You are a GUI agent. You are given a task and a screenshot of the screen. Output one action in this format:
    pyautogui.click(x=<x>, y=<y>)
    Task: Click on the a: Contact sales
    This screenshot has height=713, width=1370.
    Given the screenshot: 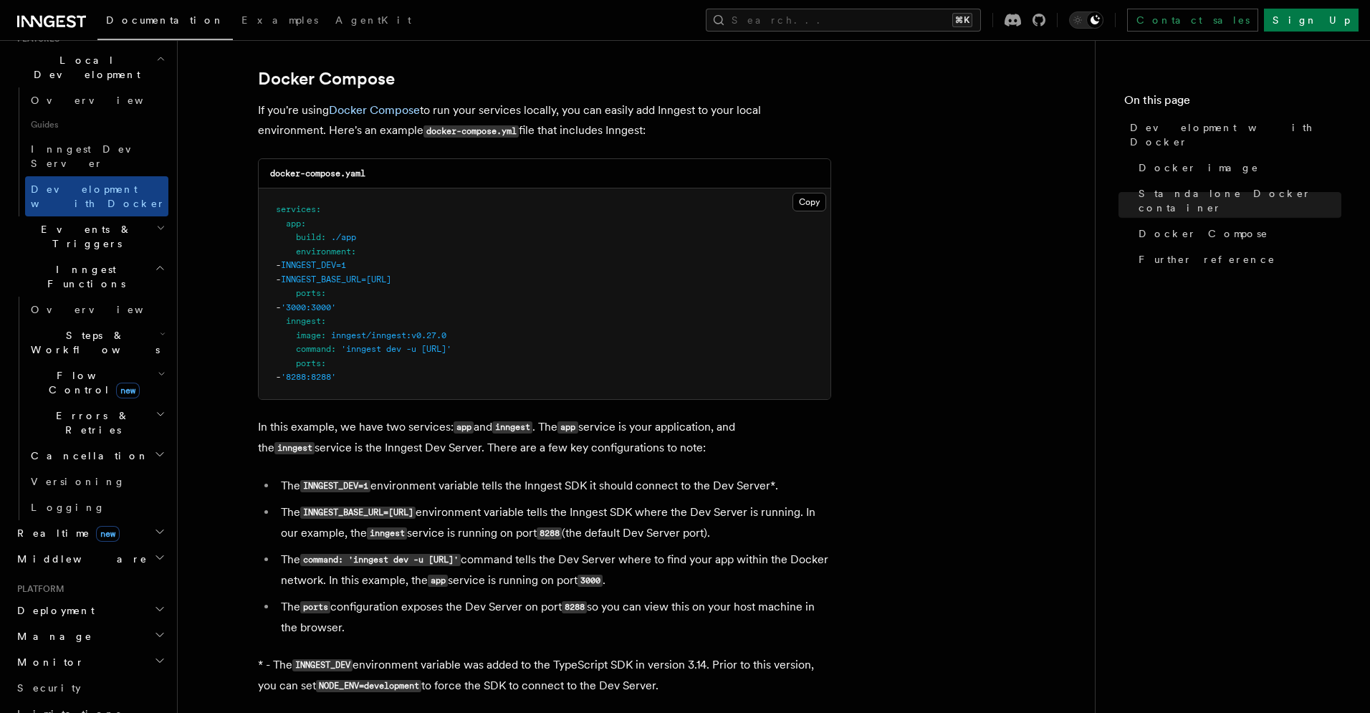 What is the action you would take?
    pyautogui.click(x=1192, y=20)
    